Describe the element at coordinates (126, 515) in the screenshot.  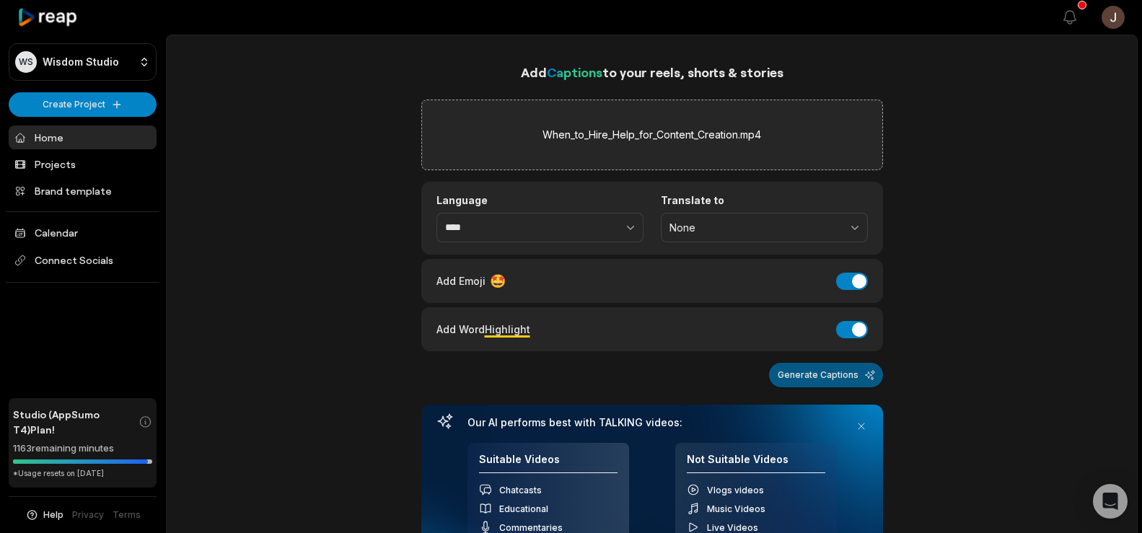
I see `a: Terms` at that location.